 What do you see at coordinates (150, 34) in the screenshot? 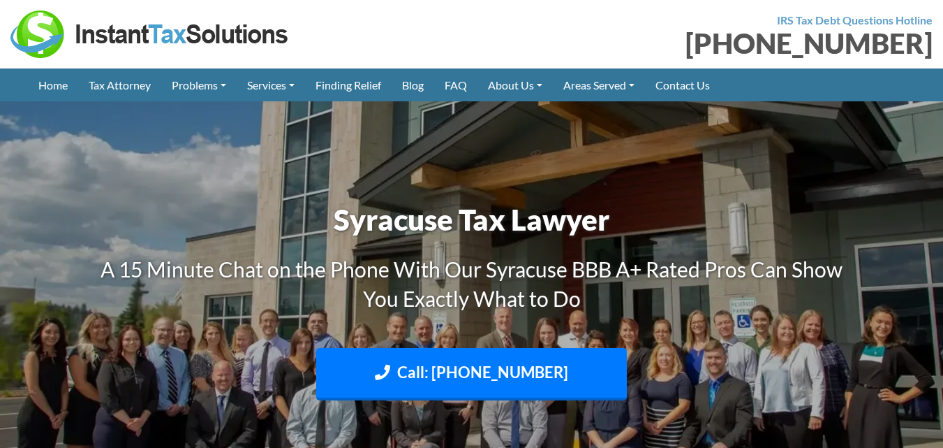
I see `img: Instant Tax Solutions Logo` at bounding box center [150, 34].